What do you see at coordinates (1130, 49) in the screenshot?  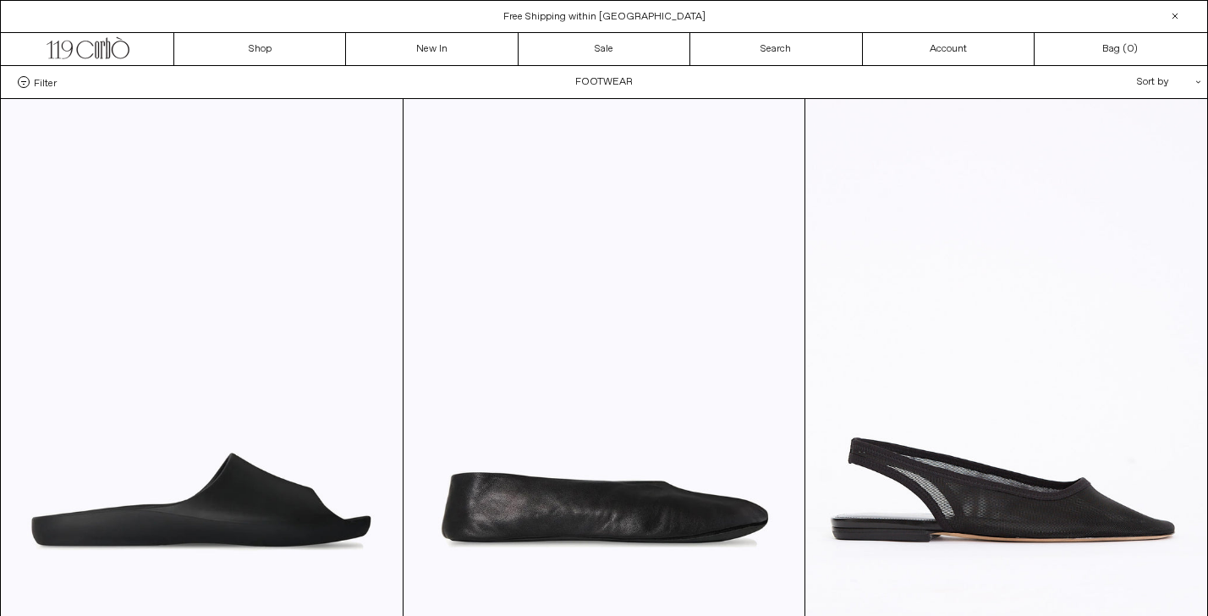 I see `span: 0` at bounding box center [1130, 49].